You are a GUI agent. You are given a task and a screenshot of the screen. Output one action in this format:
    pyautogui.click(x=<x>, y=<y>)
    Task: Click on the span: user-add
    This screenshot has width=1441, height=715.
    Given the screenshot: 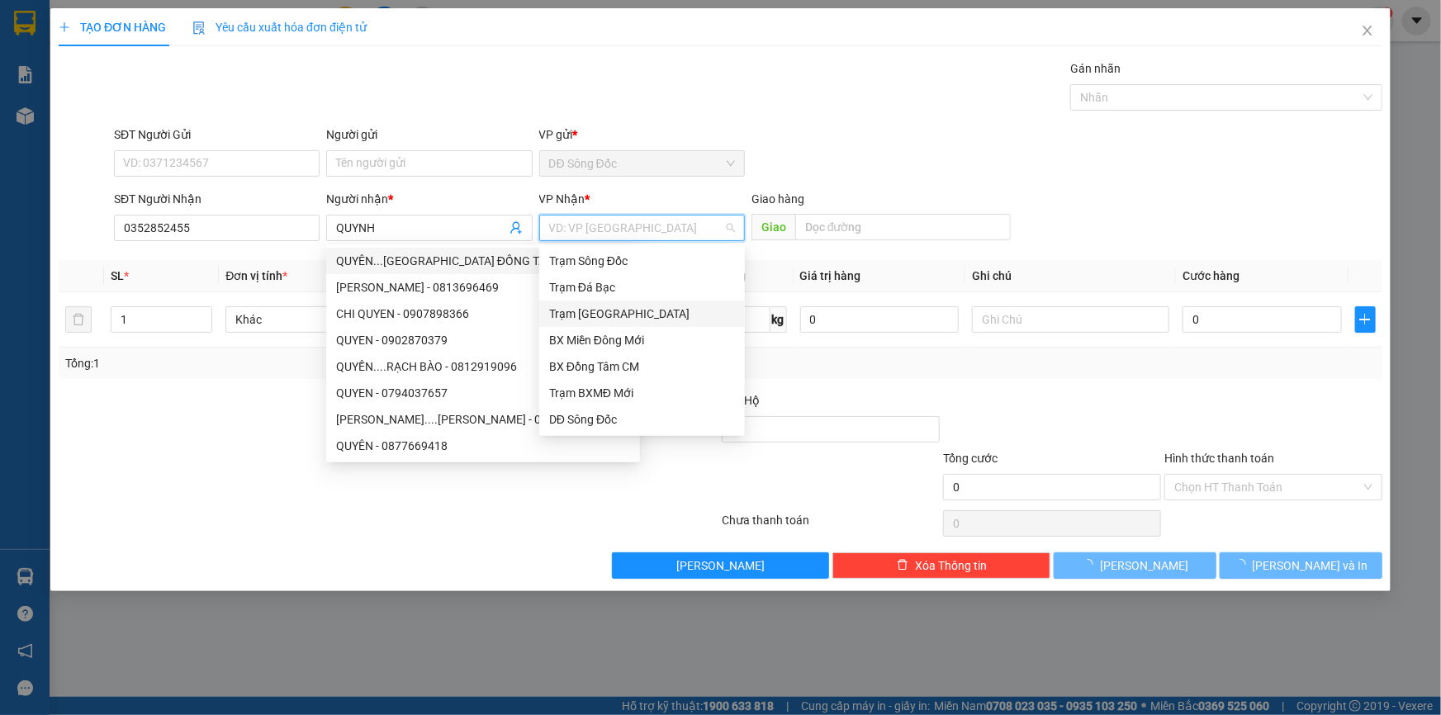 What is the action you would take?
    pyautogui.click(x=516, y=228)
    